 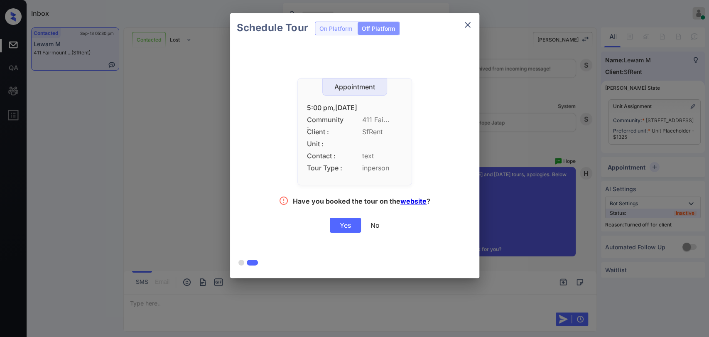 I want to click on span: inperson, so click(x=382, y=168).